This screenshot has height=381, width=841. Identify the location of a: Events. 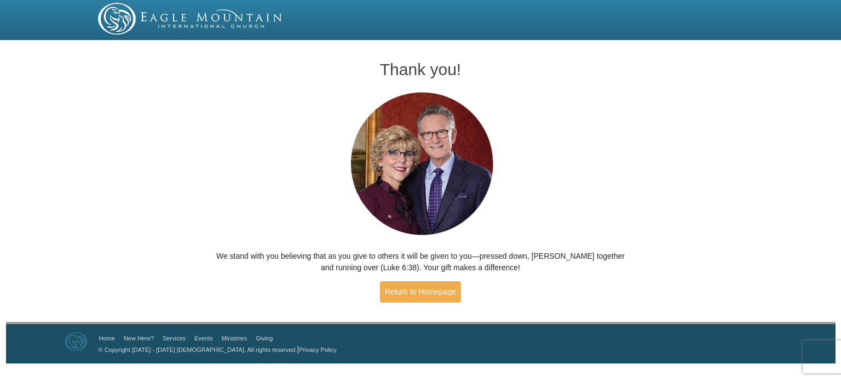
(204, 338).